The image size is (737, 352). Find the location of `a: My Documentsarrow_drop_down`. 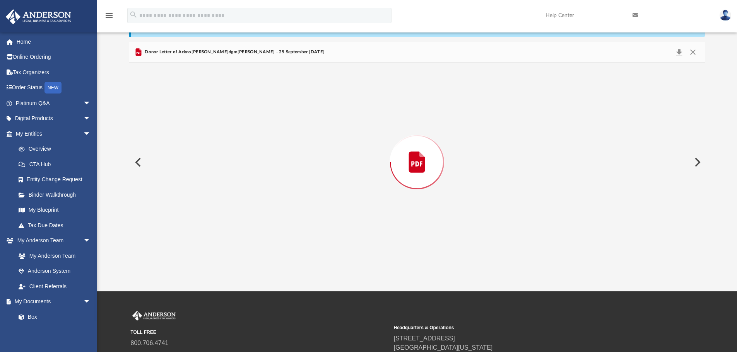

a: My Documentsarrow_drop_down is located at coordinates (52, 302).